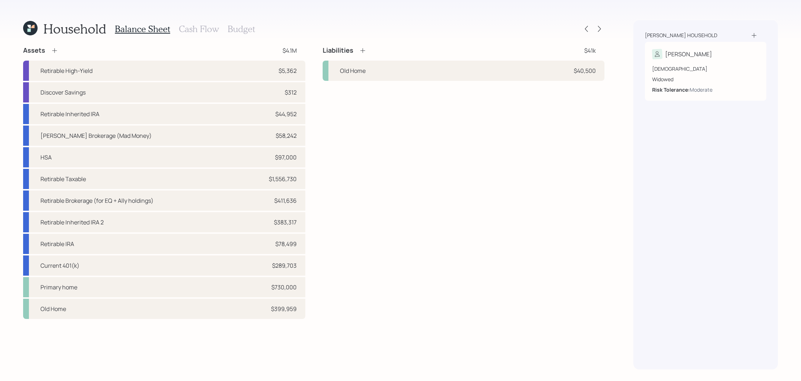 The height and width of the screenshot is (381, 801). What do you see at coordinates (34, 51) in the screenshot?
I see `h4: Assets` at bounding box center [34, 51].